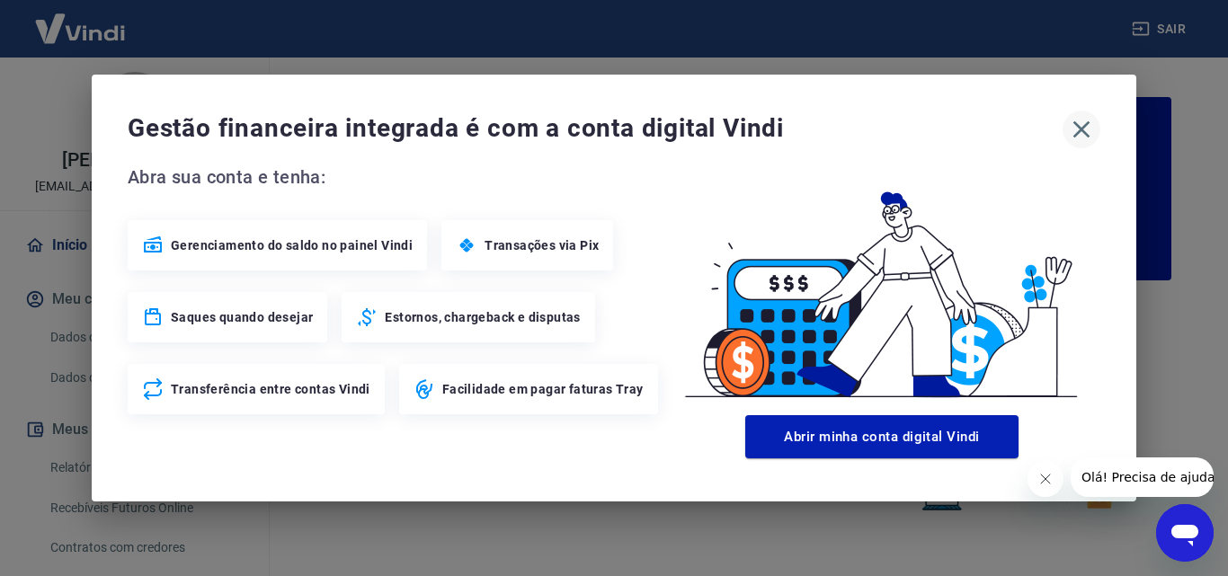 Image resolution: width=1228 pixels, height=576 pixels. Describe the element at coordinates (882, 285) in the screenshot. I see `img: Good Billing` at that location.